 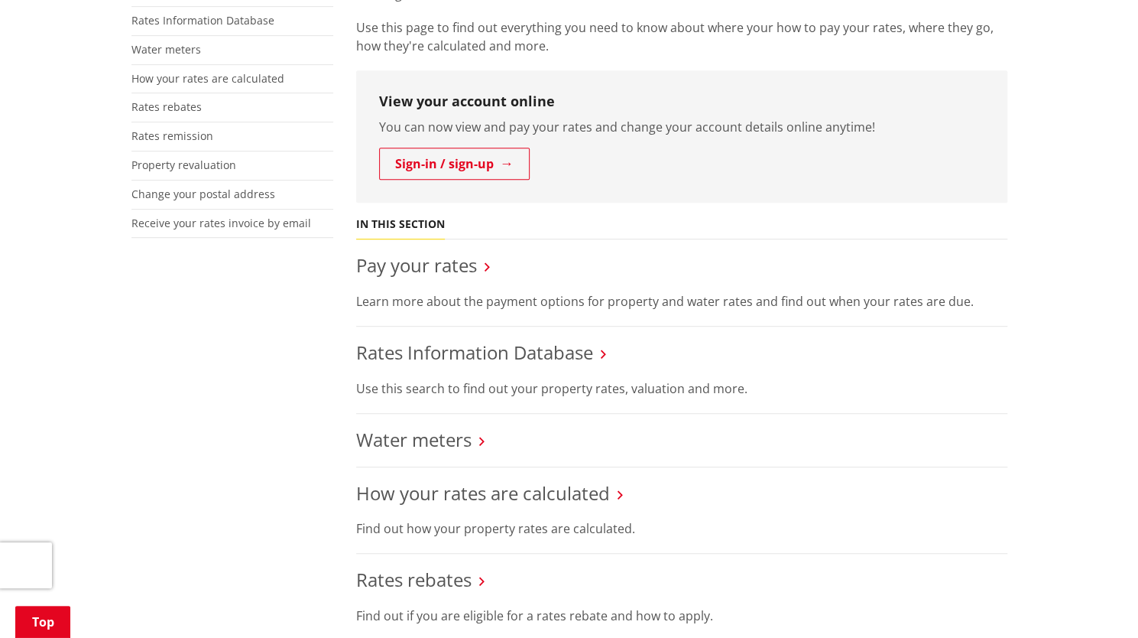 What do you see at coordinates (172, 135) in the screenshot?
I see `a: Rates remission` at bounding box center [172, 135].